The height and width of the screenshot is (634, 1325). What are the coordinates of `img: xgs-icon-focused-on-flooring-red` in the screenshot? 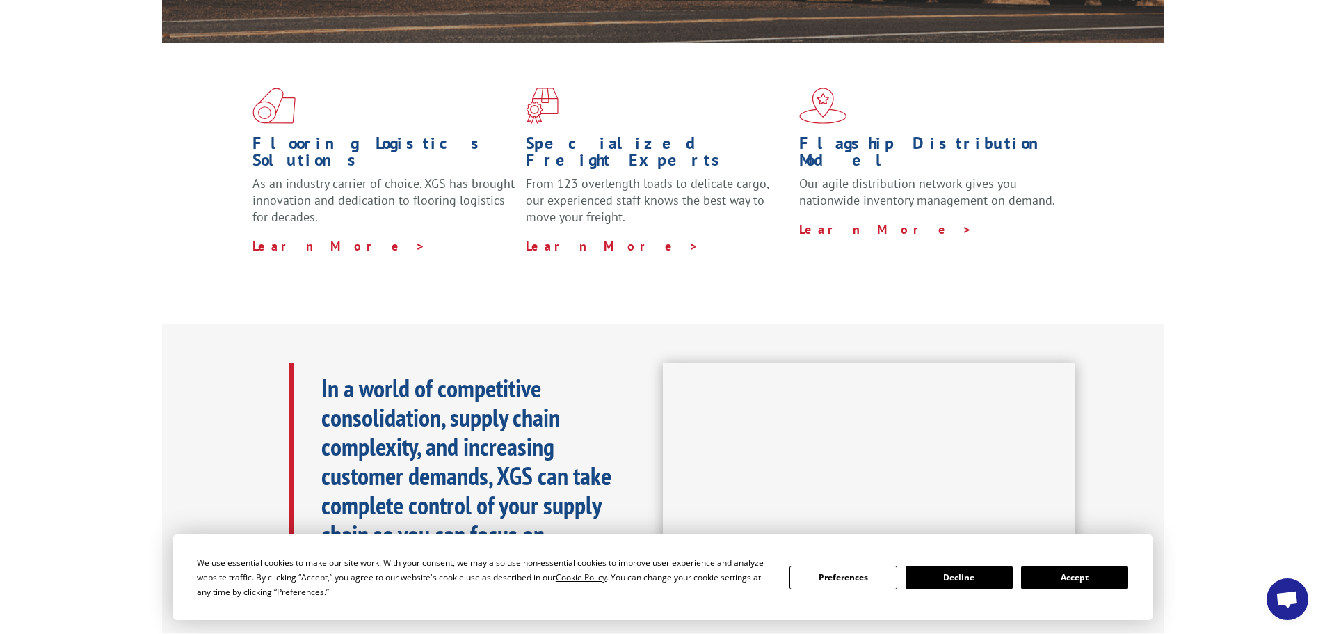 It's located at (542, 106).